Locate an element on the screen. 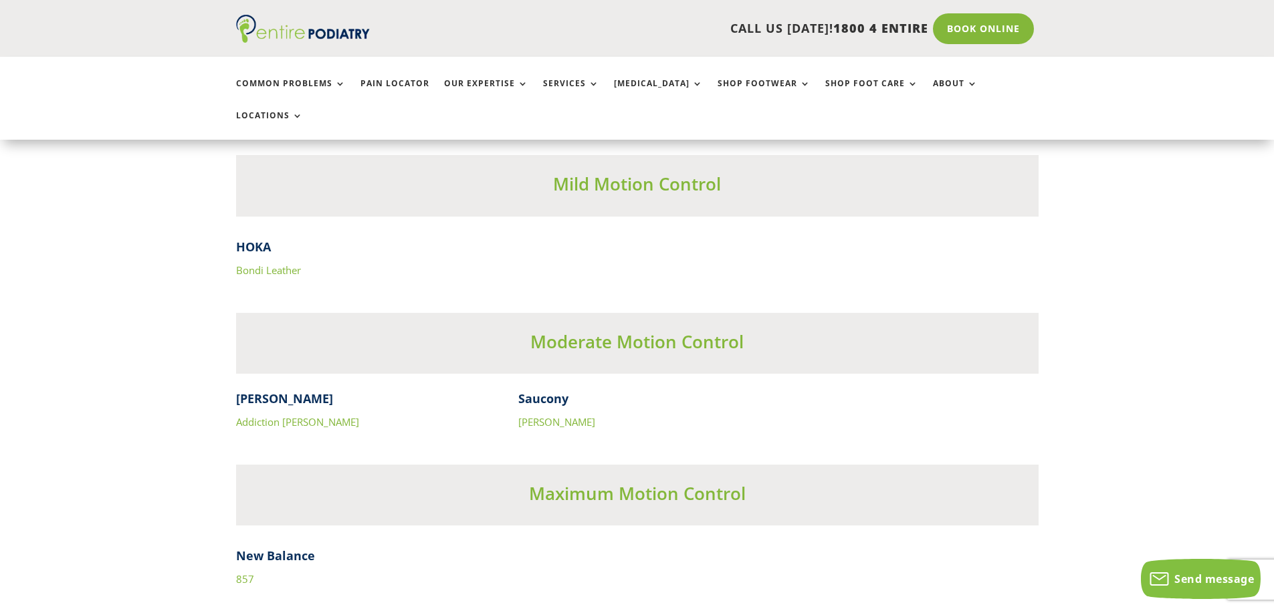 This screenshot has width=1274, height=609. h4: Saucony is located at coordinates (637, 402).